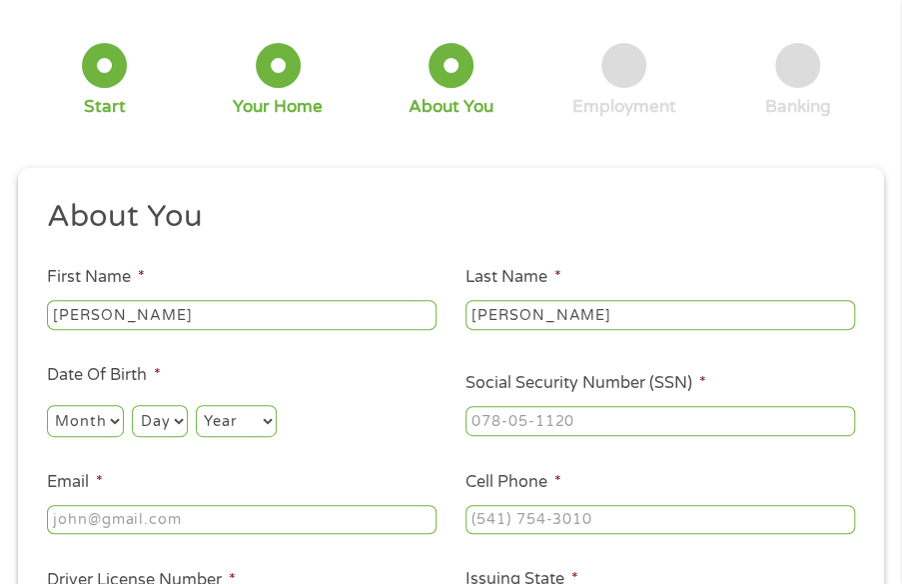 Image resolution: width=902 pixels, height=584 pixels. Describe the element at coordinates (451, 107) in the screenshot. I see `div: About You` at that location.